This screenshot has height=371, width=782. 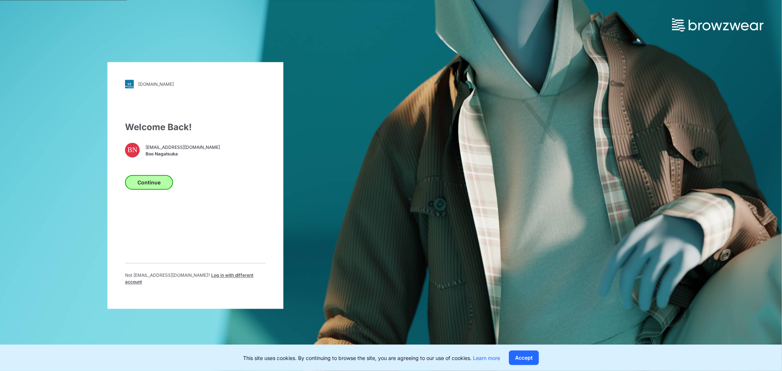 I want to click on img: browzwear-logo.73288ffb.svg, so click(x=718, y=25).